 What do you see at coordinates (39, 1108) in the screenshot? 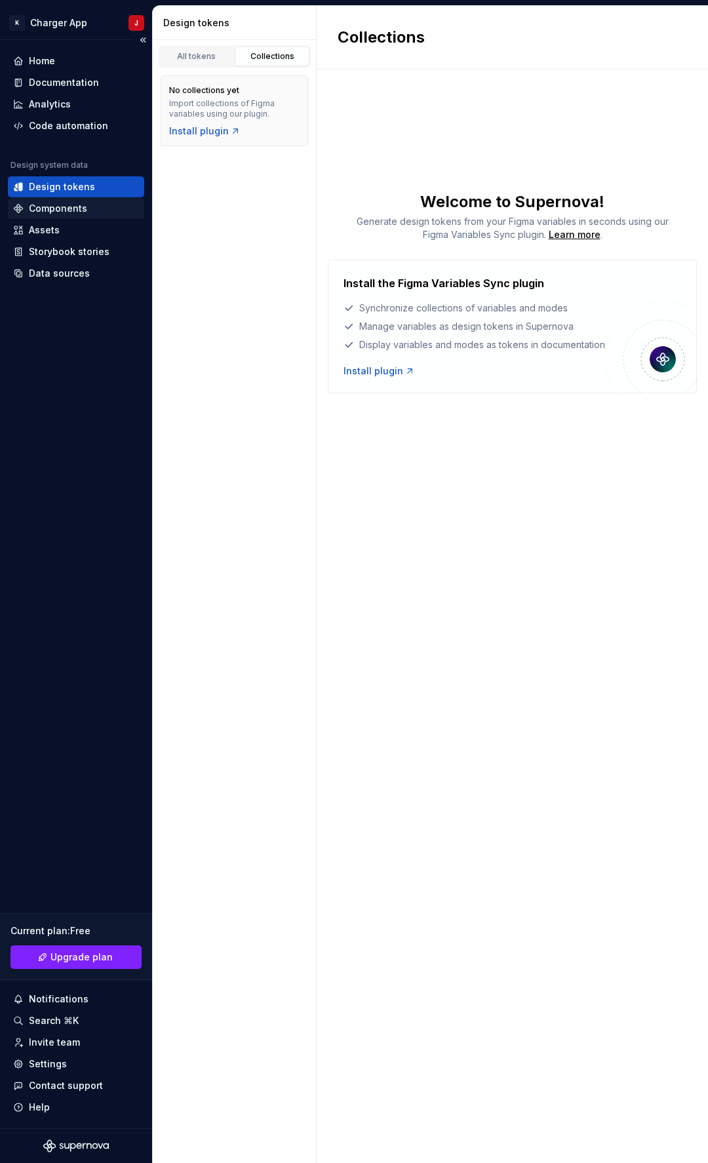
I see `div: Help` at bounding box center [39, 1108].